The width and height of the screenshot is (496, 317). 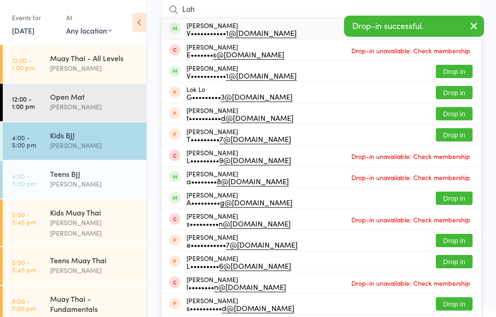 What do you see at coordinates (94, 304) in the screenshot?
I see `div: Muay Thai - Fundamentals` at bounding box center [94, 304].